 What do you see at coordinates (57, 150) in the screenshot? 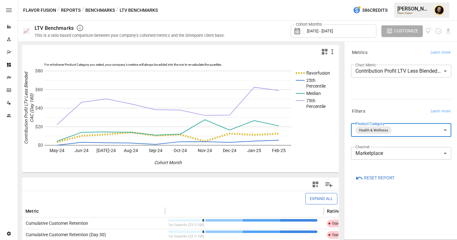
I see `text: May-24` at bounding box center [57, 150].